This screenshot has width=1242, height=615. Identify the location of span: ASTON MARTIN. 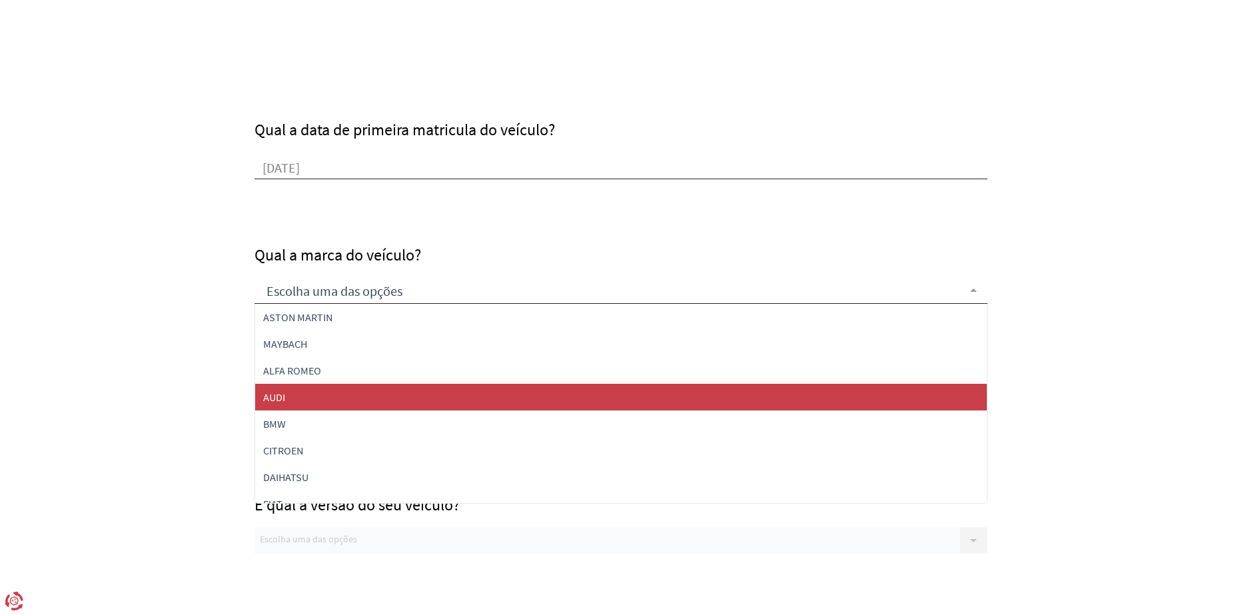
(298, 317).